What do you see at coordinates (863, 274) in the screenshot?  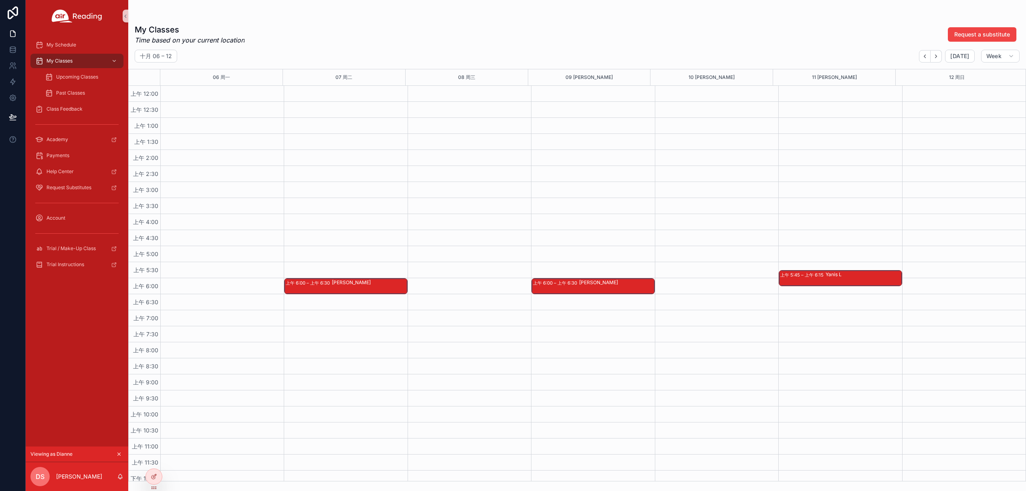 I see `div: Yanis L` at bounding box center [863, 274].